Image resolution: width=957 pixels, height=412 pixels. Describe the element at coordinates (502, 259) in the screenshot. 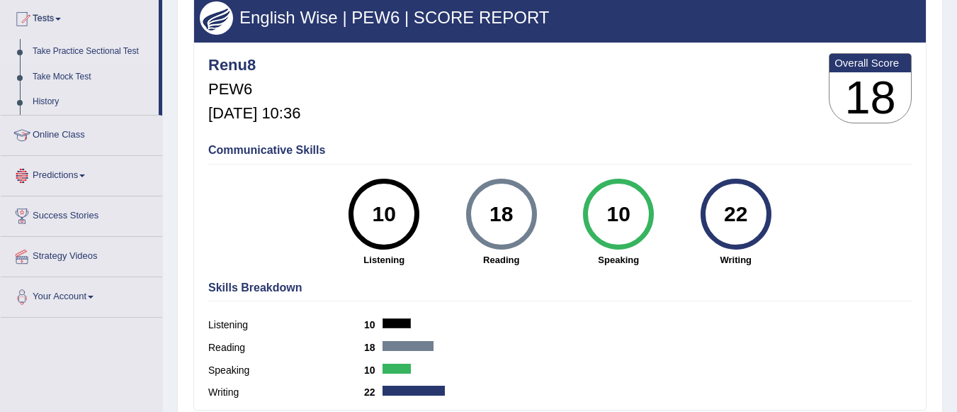

I see `strong: Reading` at that location.